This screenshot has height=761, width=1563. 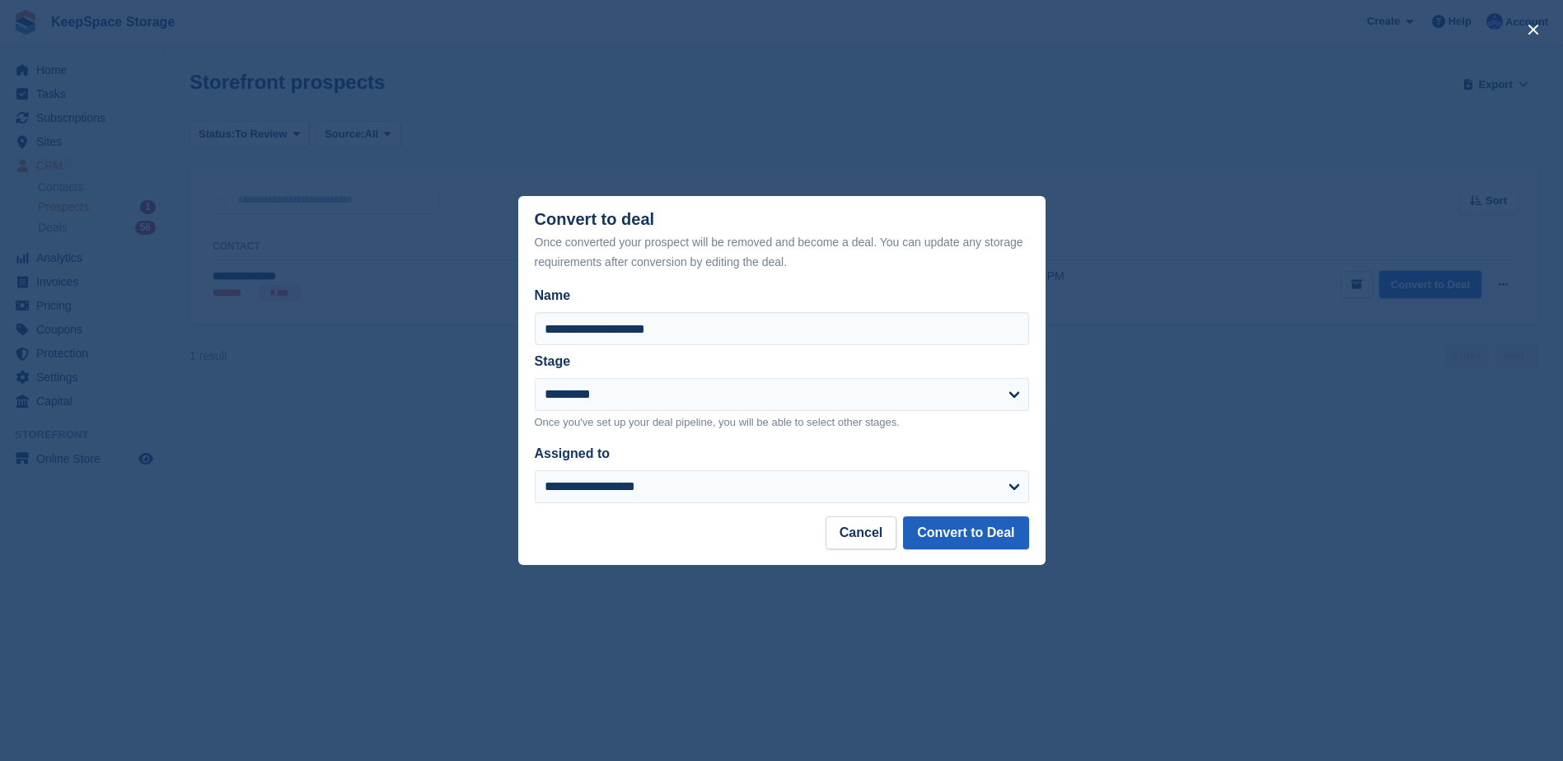 I want to click on div: Once converted your prospect will be removed and become a deal. You can update any storage requir..., so click(x=782, y=252).